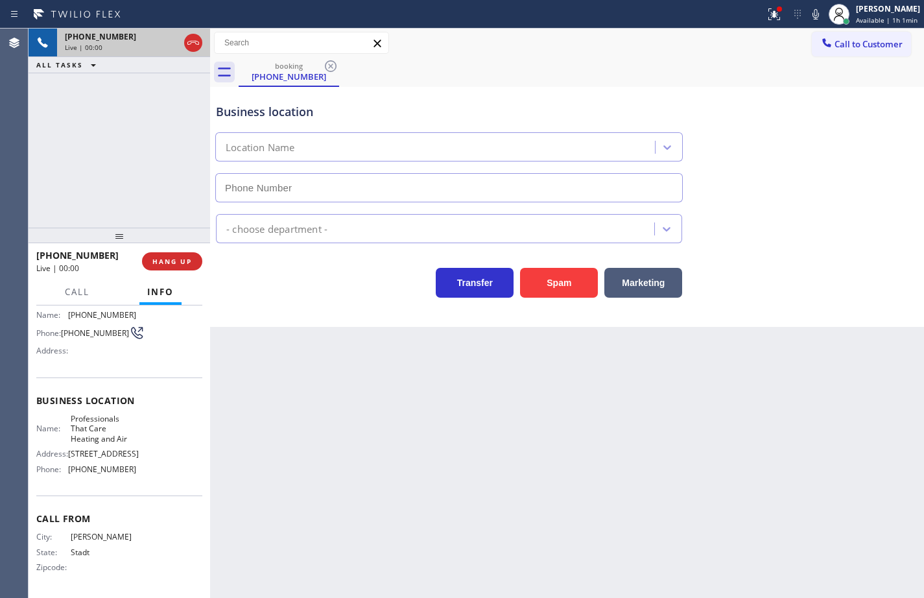 This screenshot has height=598, width=924. Describe the element at coordinates (474, 283) in the screenshot. I see `button: Transfer` at that location.